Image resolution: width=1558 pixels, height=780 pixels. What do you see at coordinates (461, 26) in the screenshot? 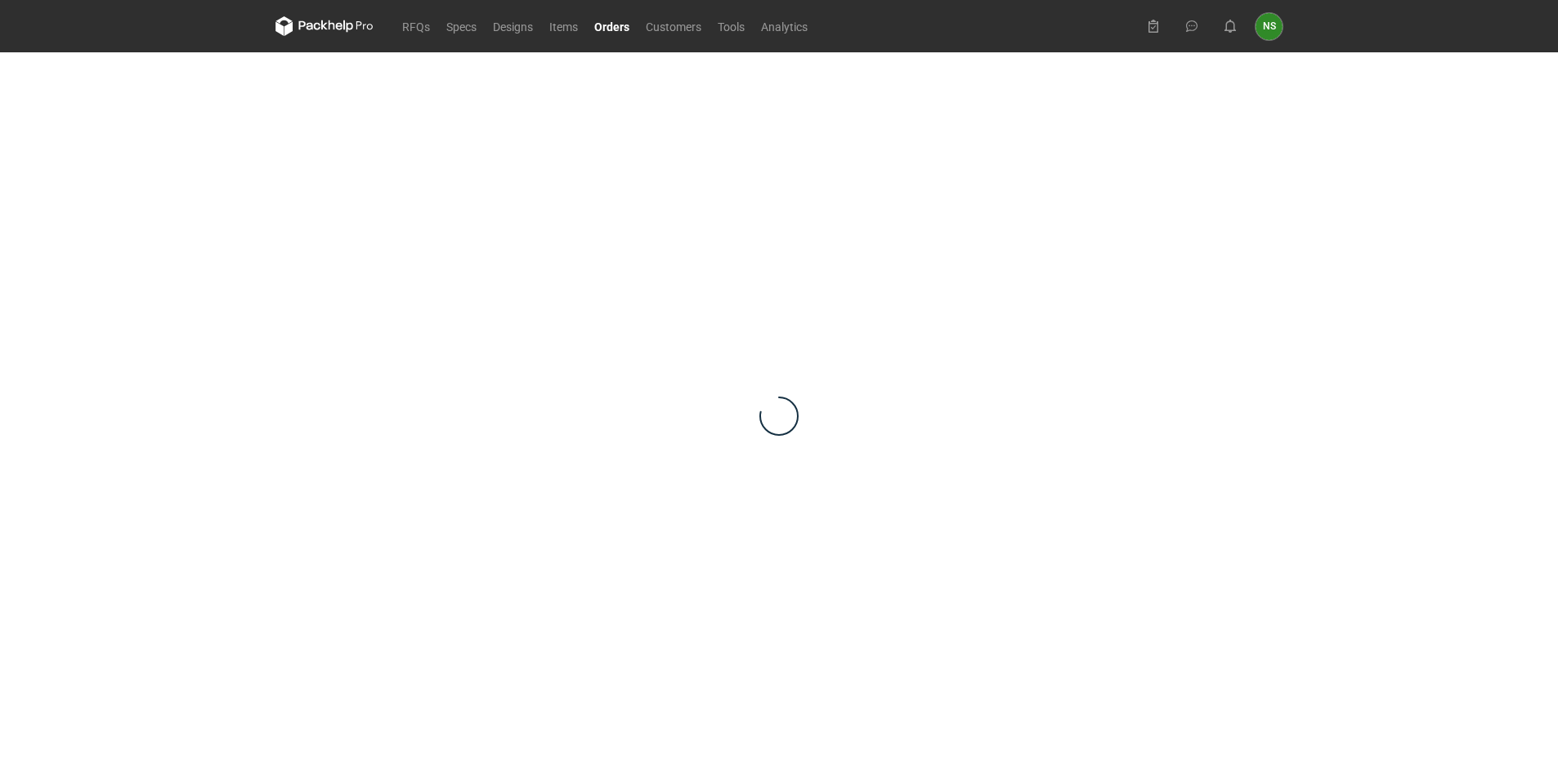
I see `a: Specs` at bounding box center [461, 26].